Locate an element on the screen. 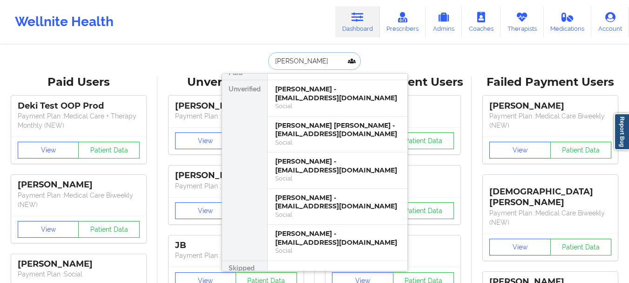  div: Unverified is located at coordinates (245, 170).